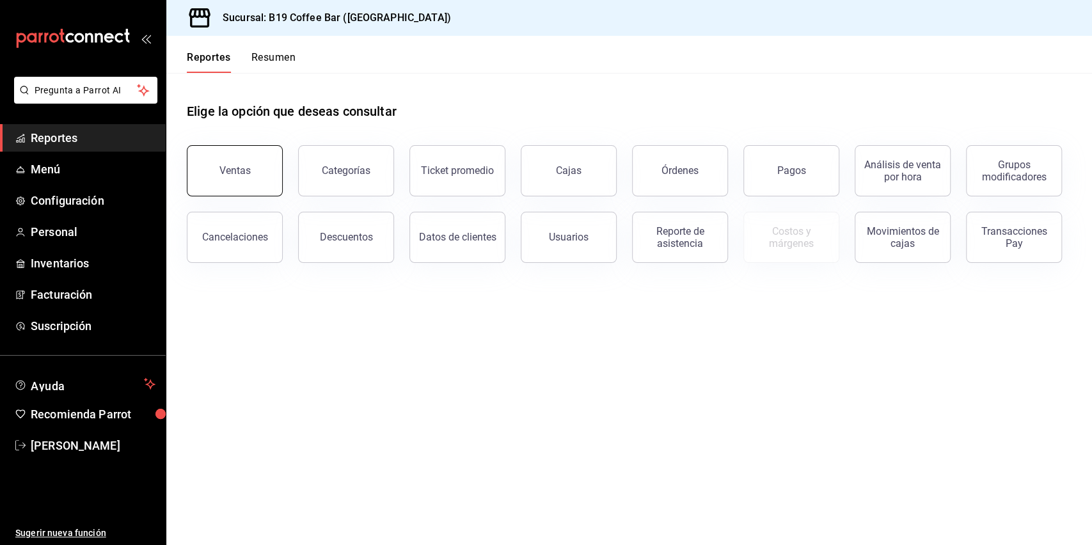 This screenshot has height=545, width=1092. Describe the element at coordinates (680, 170) in the screenshot. I see `div: Órdenes` at that location.